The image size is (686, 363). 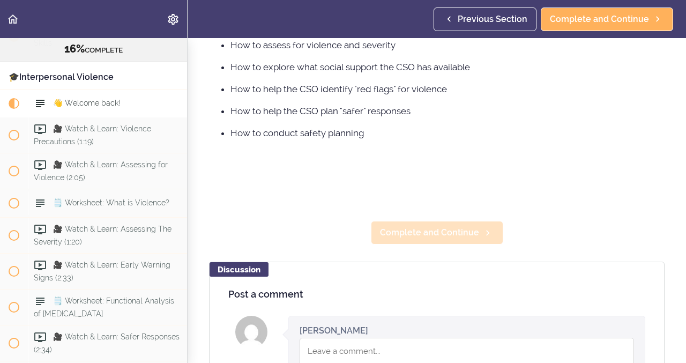 I want to click on span: 🎥 Watch & Learn: Early Warning Signs (2:33), so click(x=102, y=271).